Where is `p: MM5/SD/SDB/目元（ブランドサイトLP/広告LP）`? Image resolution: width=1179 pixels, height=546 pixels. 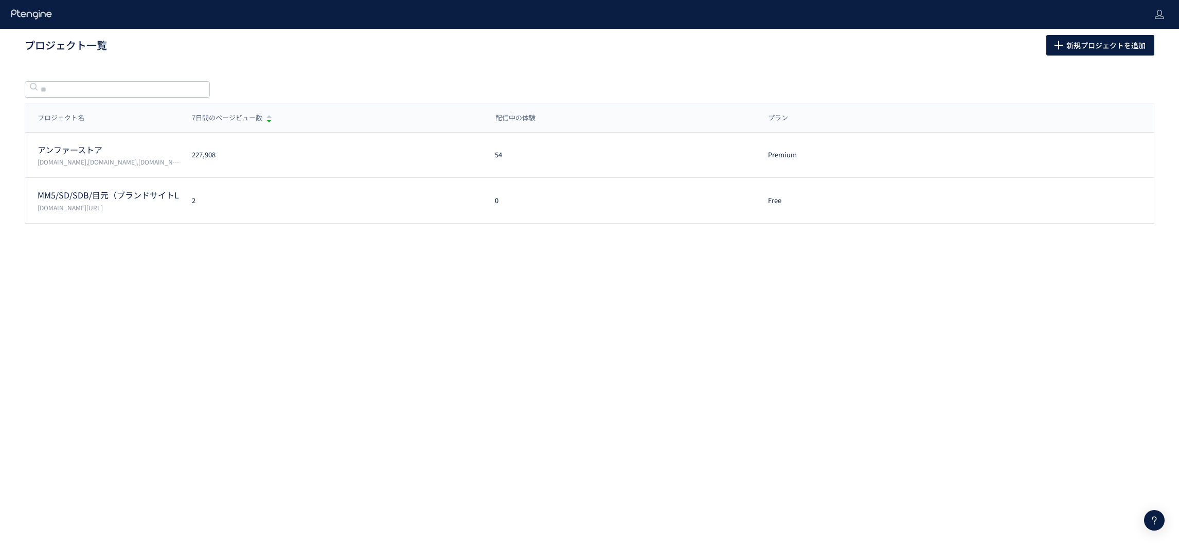
p: MM5/SD/SDB/目元（ブランドサイトLP/広告LP） is located at coordinates (109, 195).